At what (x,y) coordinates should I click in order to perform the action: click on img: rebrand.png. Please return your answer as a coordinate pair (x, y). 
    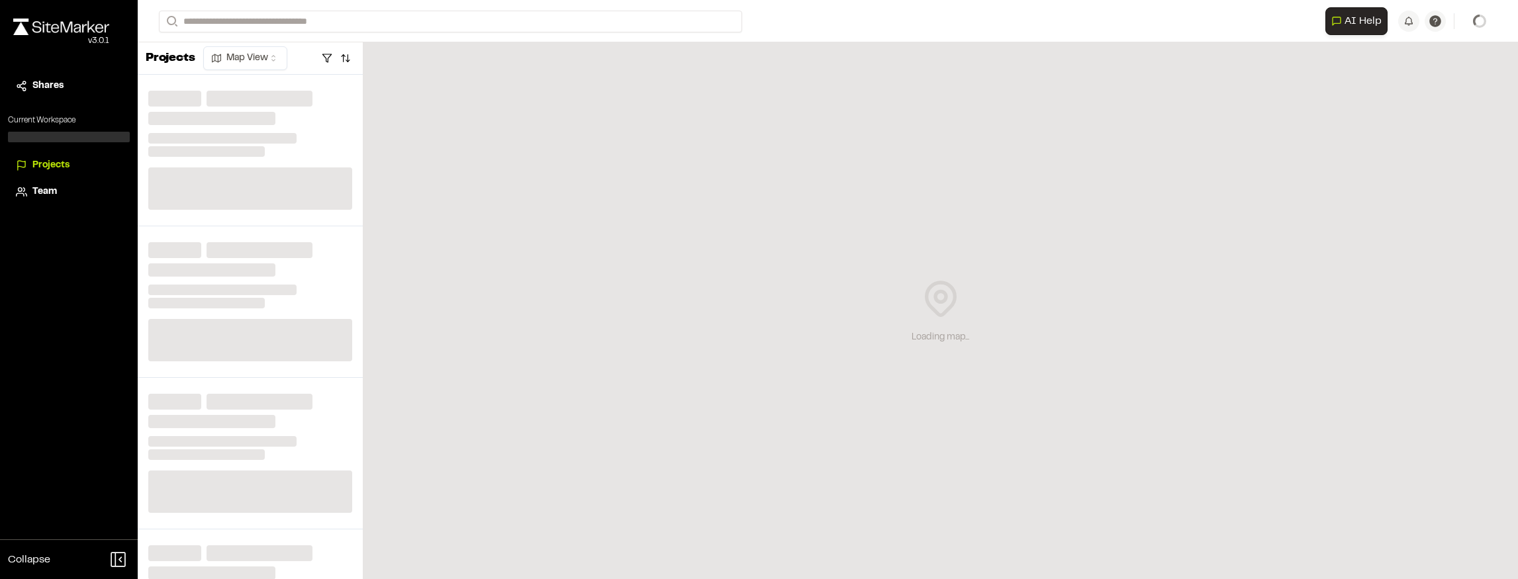
    Looking at the image, I should click on (61, 26).